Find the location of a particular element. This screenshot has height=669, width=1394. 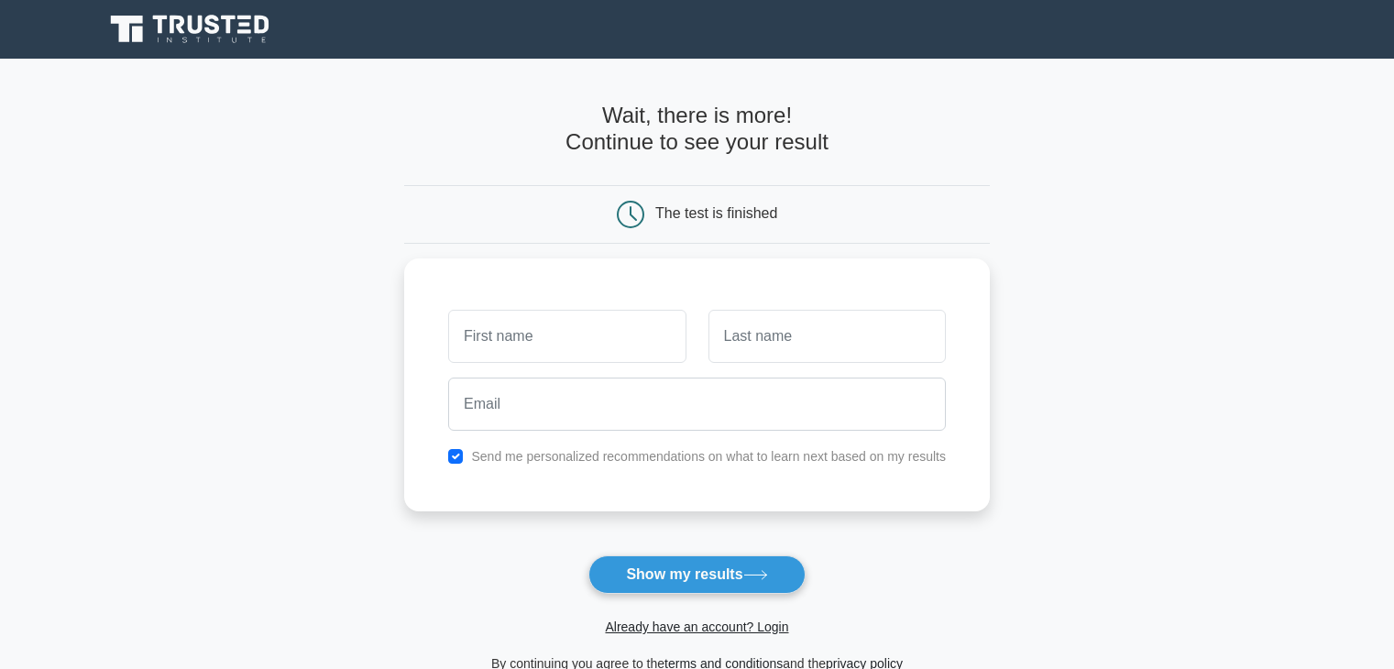

div: The test is finished is located at coordinates (716, 213).